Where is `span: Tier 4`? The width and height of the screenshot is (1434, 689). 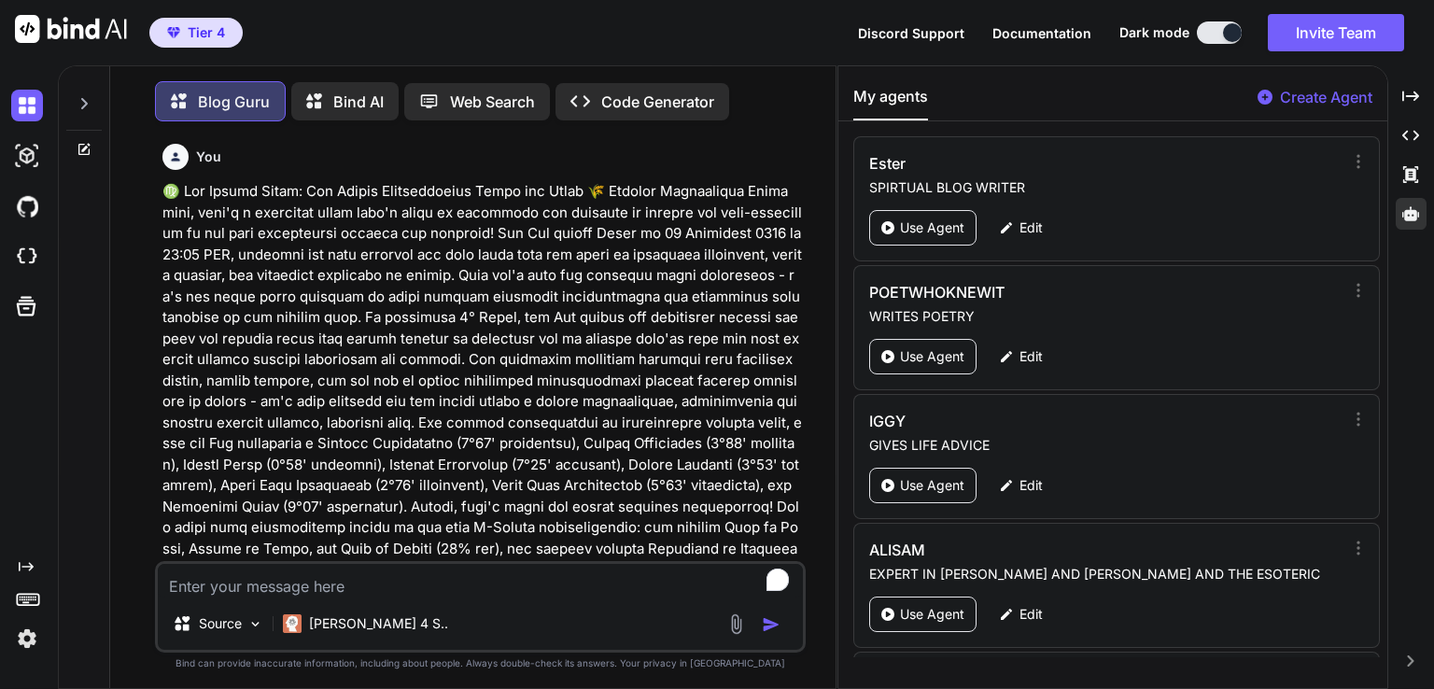
span: Tier 4 is located at coordinates (206, 33).